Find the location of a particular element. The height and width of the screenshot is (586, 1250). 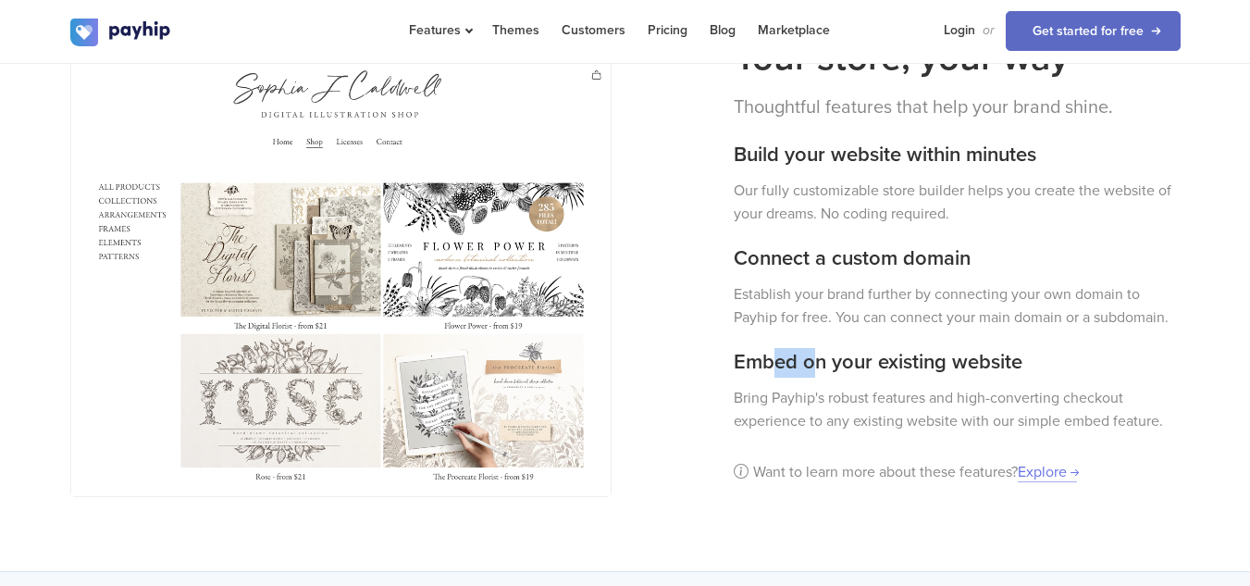

span: Features is located at coordinates (439, 30).